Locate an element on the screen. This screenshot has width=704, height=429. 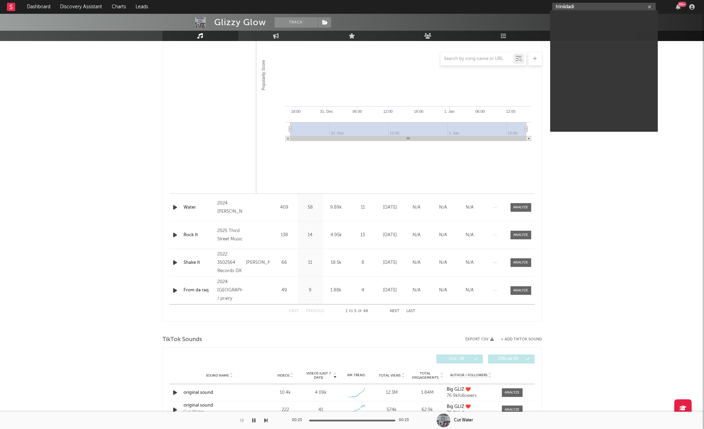
div: Glizzy Glow is located at coordinates (240, 22).